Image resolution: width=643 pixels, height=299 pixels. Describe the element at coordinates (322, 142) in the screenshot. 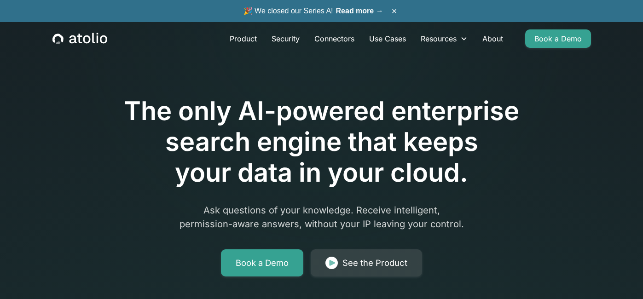

I see `h1: The only AI-powered enterprise search engine that keeps your data in your cloud.` at that location.